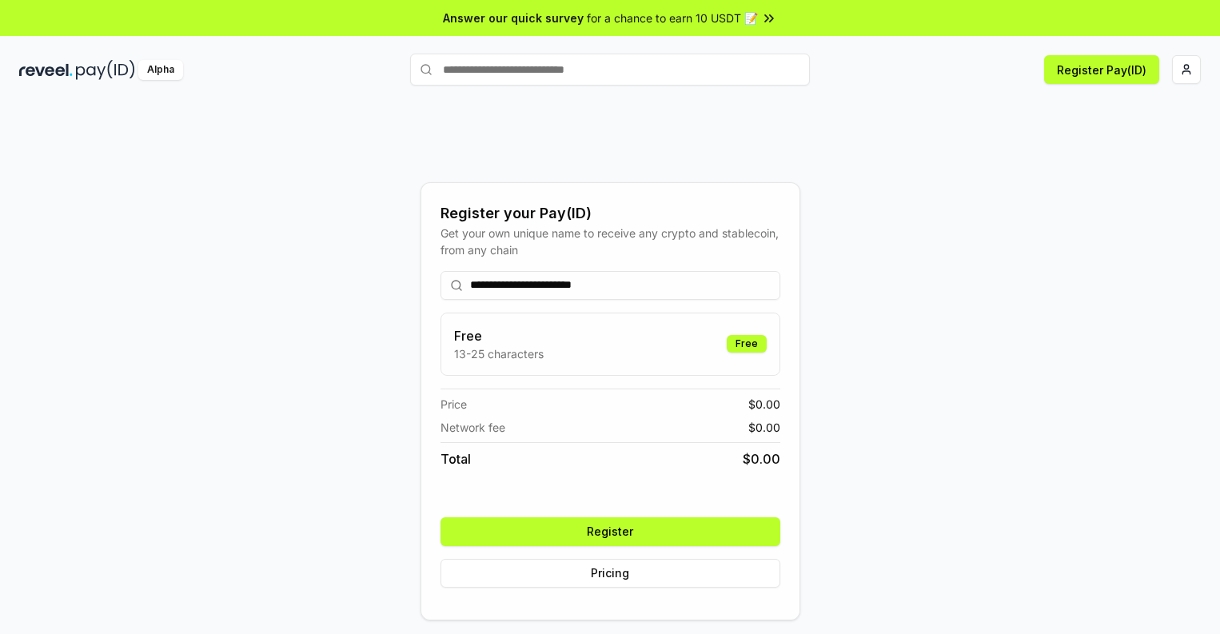 The height and width of the screenshot is (634, 1220). What do you see at coordinates (46, 70) in the screenshot?
I see `img: reveel_dark` at bounding box center [46, 70].